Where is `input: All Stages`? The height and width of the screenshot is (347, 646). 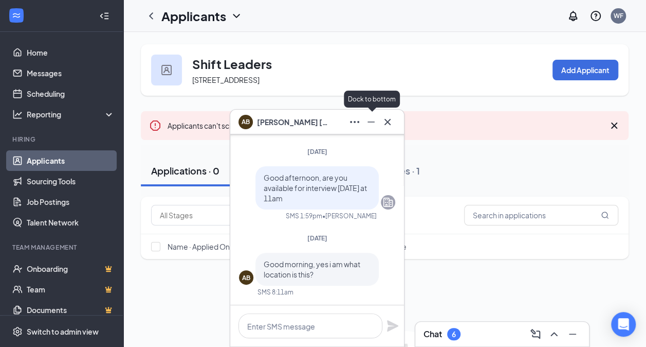 input: All Stages is located at coordinates (207, 215).